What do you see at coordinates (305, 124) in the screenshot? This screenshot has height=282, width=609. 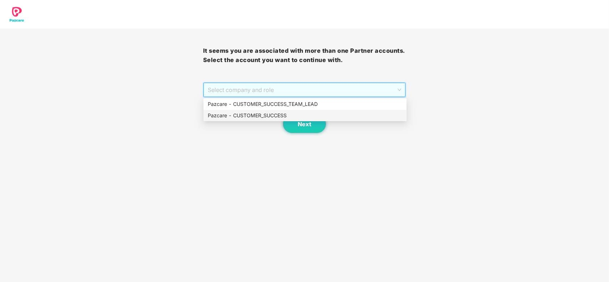 I see `button: Next` at bounding box center [305, 124].